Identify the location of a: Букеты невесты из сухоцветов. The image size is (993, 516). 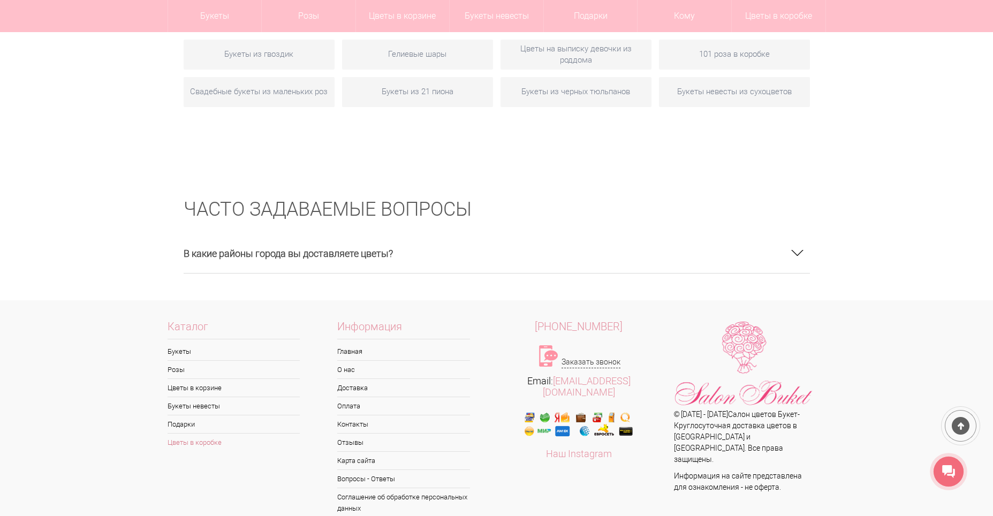
(735, 92).